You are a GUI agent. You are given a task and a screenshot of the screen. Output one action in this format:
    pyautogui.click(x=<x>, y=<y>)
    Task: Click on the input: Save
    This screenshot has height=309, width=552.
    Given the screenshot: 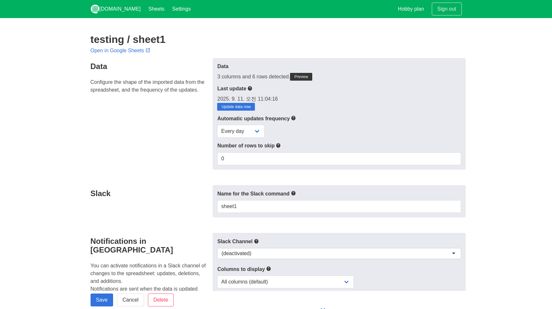 What is the action you would take?
    pyautogui.click(x=102, y=300)
    